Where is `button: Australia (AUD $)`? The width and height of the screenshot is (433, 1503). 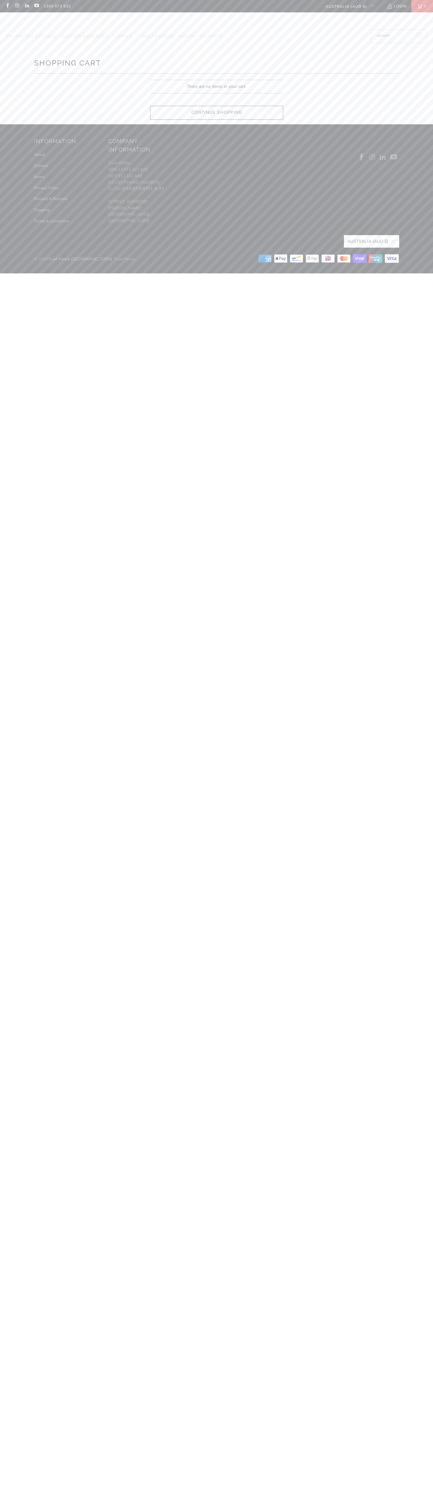 button: Australia (AUD $) is located at coordinates (371, 241).